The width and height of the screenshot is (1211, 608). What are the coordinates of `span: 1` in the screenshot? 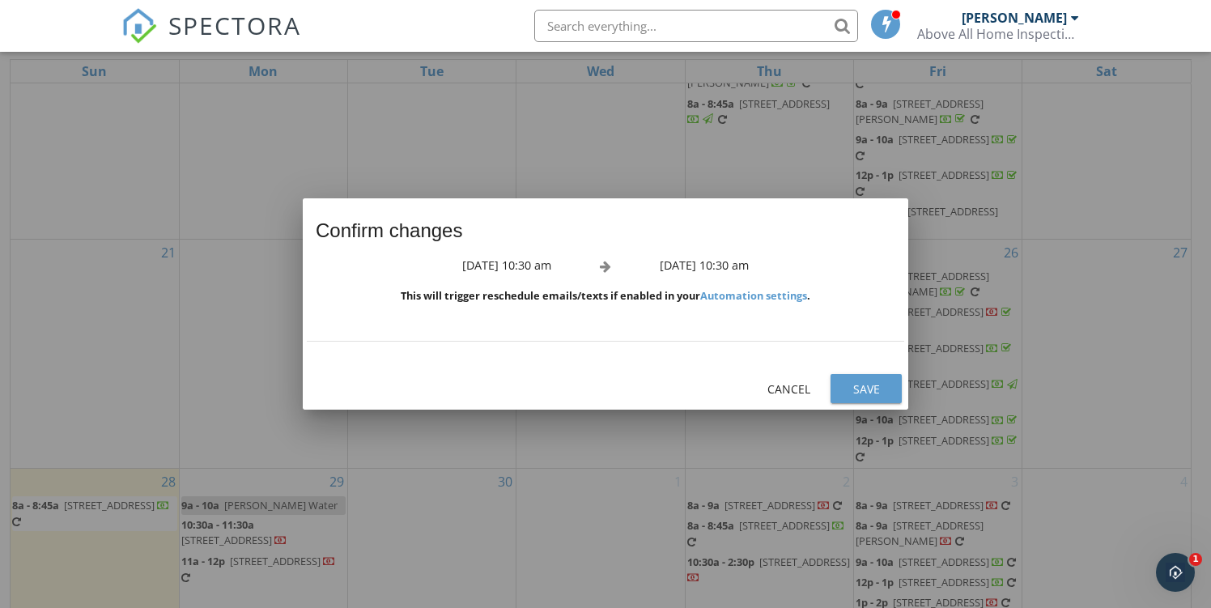 It's located at (1195, 559).